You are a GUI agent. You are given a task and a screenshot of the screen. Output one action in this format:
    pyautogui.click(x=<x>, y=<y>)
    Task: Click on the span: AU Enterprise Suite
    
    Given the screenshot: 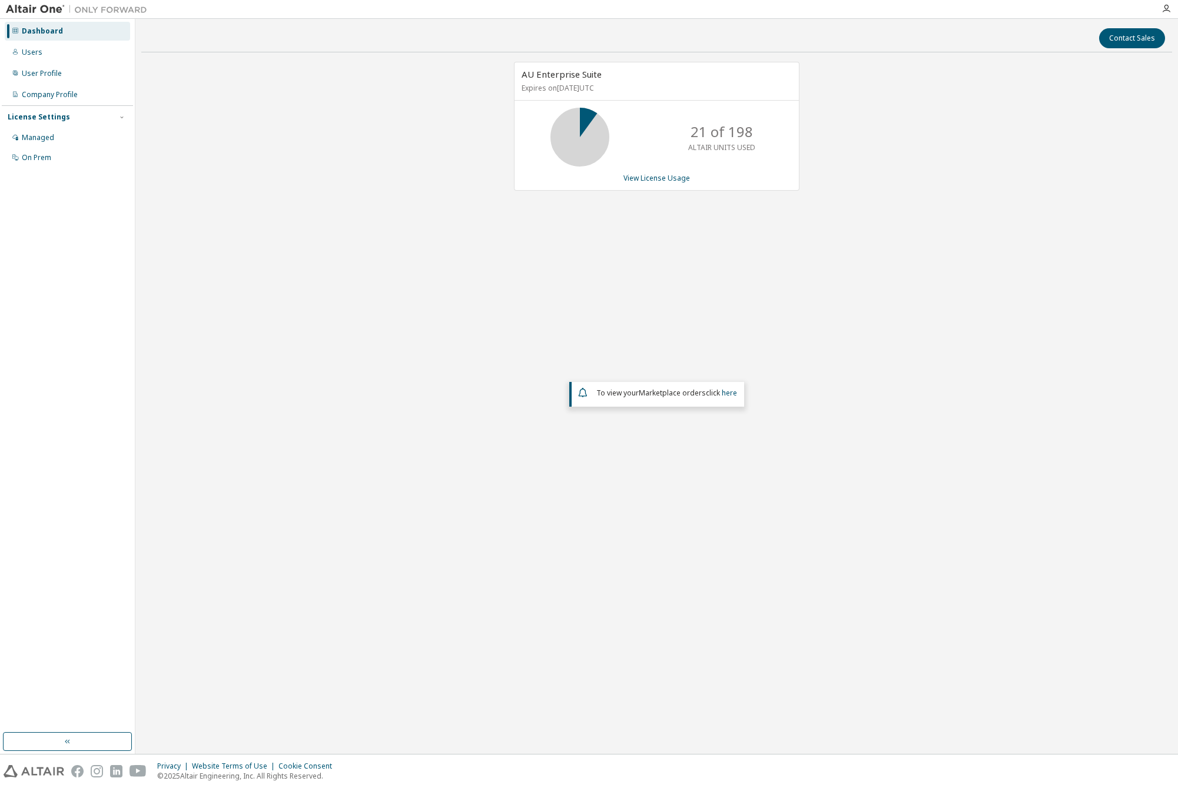 What is the action you would take?
    pyautogui.click(x=561, y=74)
    